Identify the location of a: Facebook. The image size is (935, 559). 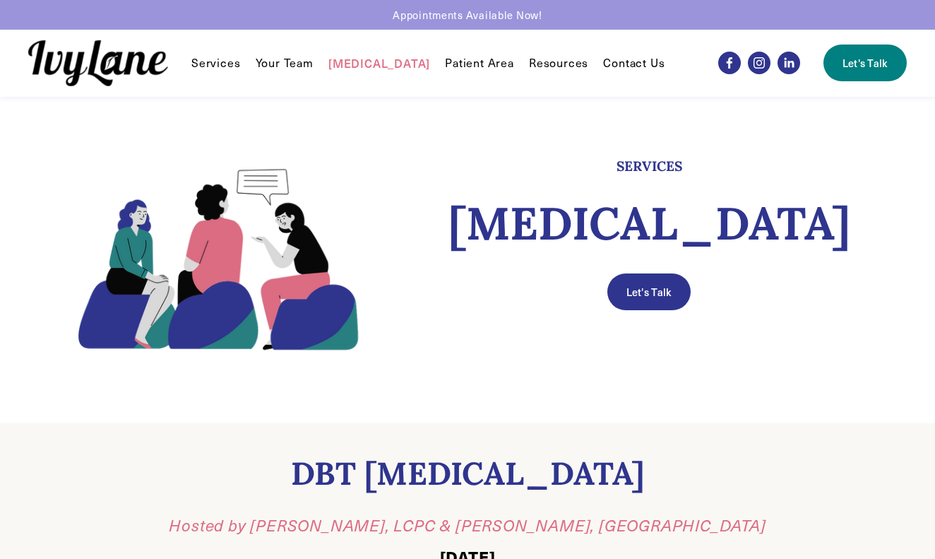
(730, 63).